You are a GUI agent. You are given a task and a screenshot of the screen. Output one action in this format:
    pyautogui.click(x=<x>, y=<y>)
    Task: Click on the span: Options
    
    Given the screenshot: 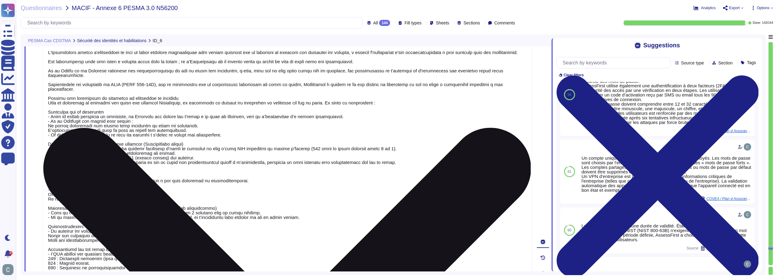 What is the action you would take?
    pyautogui.click(x=763, y=8)
    